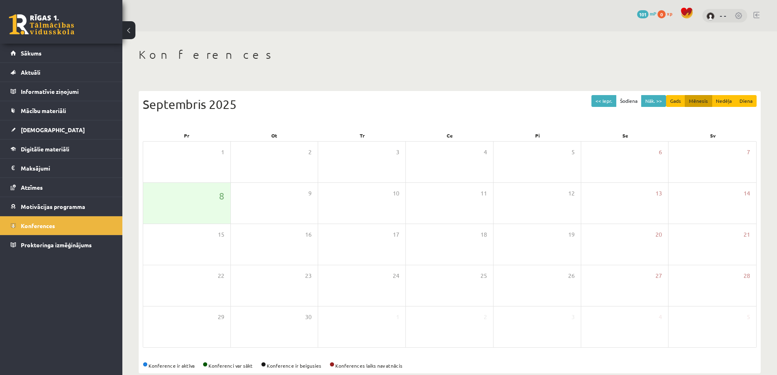  What do you see at coordinates (43, 111) in the screenshot?
I see `span: Mācību materiāli` at bounding box center [43, 111].